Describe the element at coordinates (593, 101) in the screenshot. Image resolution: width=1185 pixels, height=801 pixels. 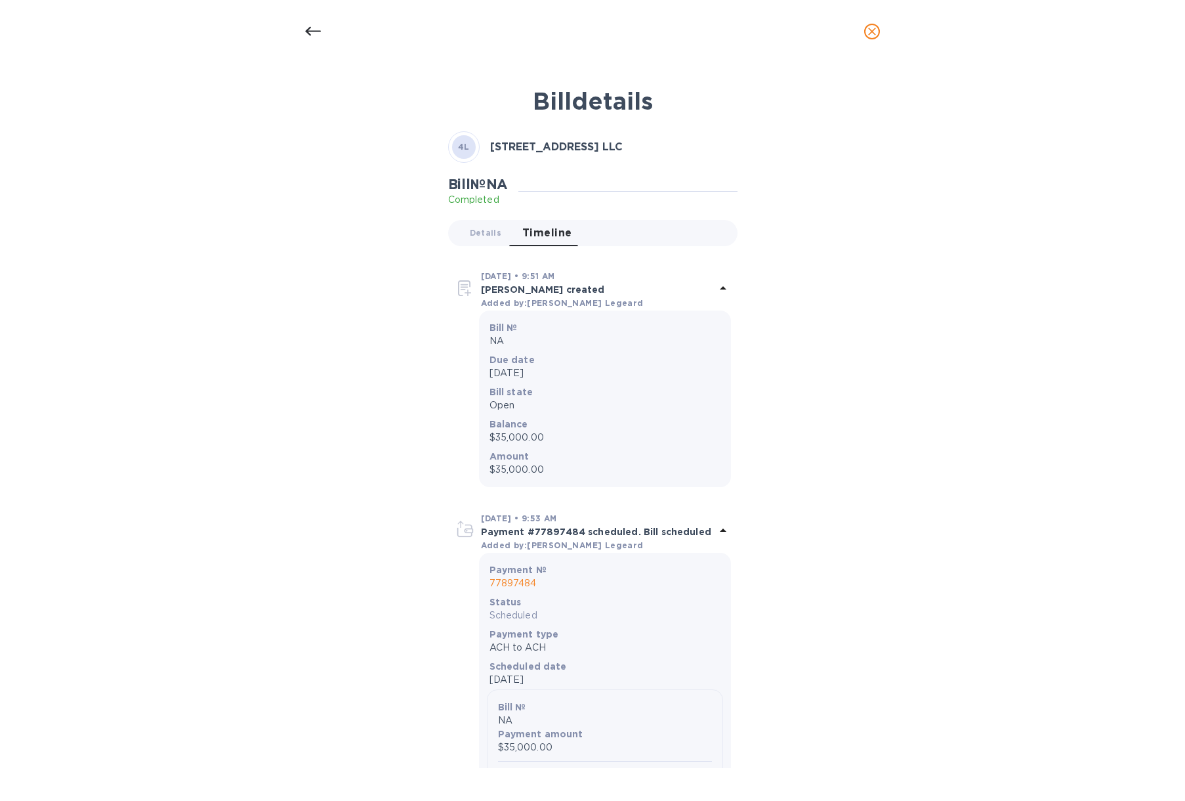
I see `b: Bill details` at that location.